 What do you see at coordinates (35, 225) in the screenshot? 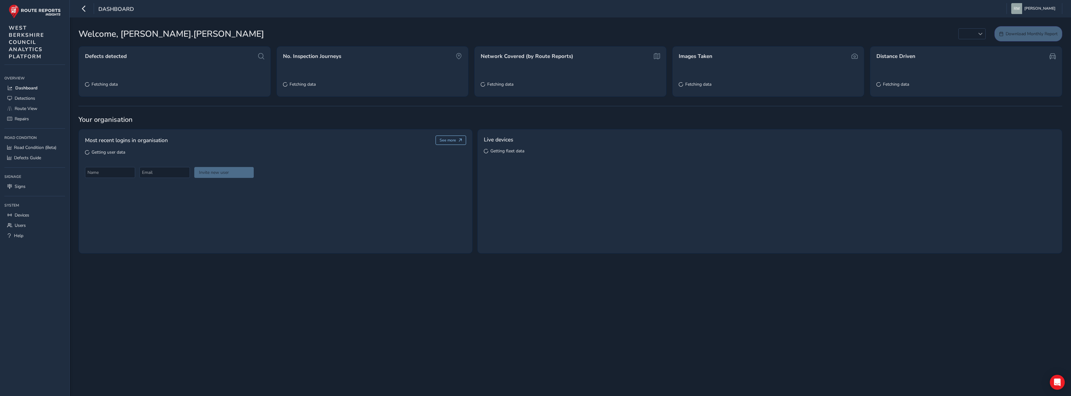
I see `a: Users` at bounding box center [35, 225].